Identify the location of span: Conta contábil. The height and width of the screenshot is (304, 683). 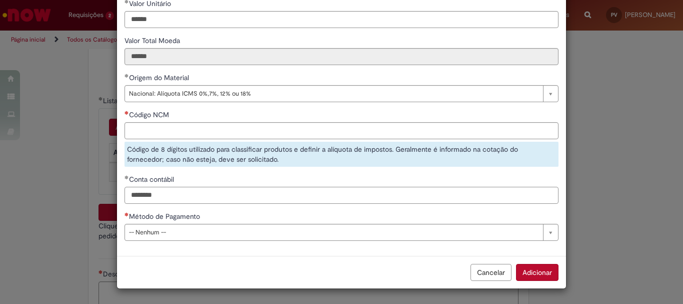
(153, 179).